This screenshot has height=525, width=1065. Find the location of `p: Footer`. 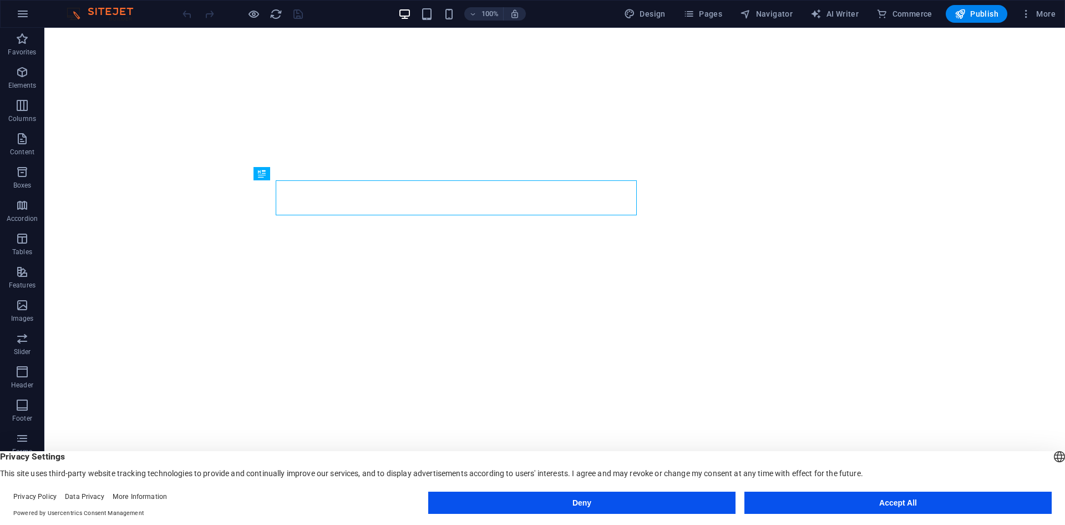

p: Footer is located at coordinates (22, 418).